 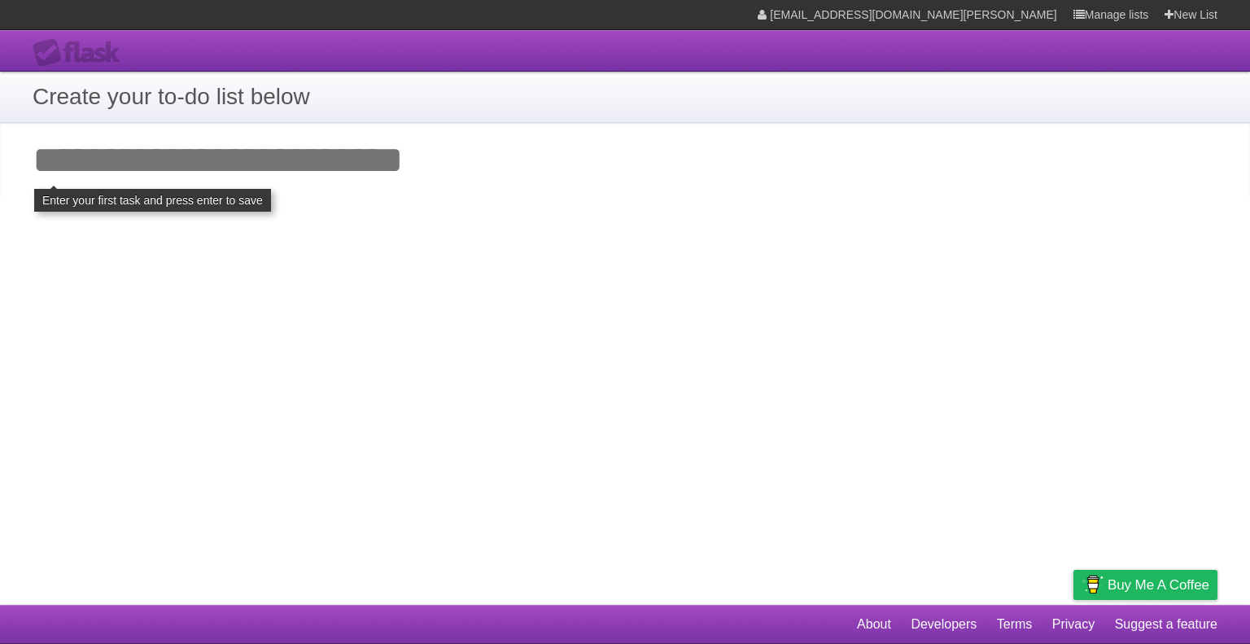 I want to click on a: Developers, so click(x=943, y=624).